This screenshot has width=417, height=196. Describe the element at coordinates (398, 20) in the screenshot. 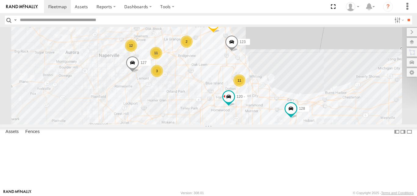

I see `label: Search Filter Options` at that location.